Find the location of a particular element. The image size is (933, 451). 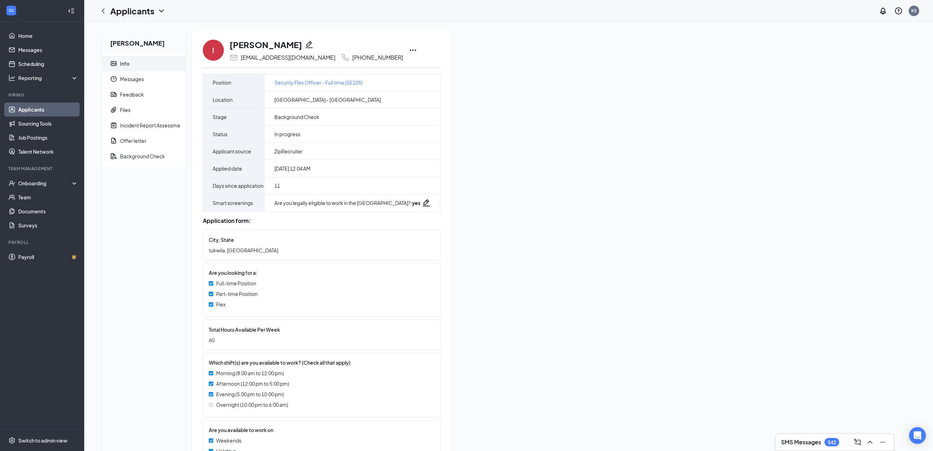

svg: Analysis is located at coordinates (12, 78).